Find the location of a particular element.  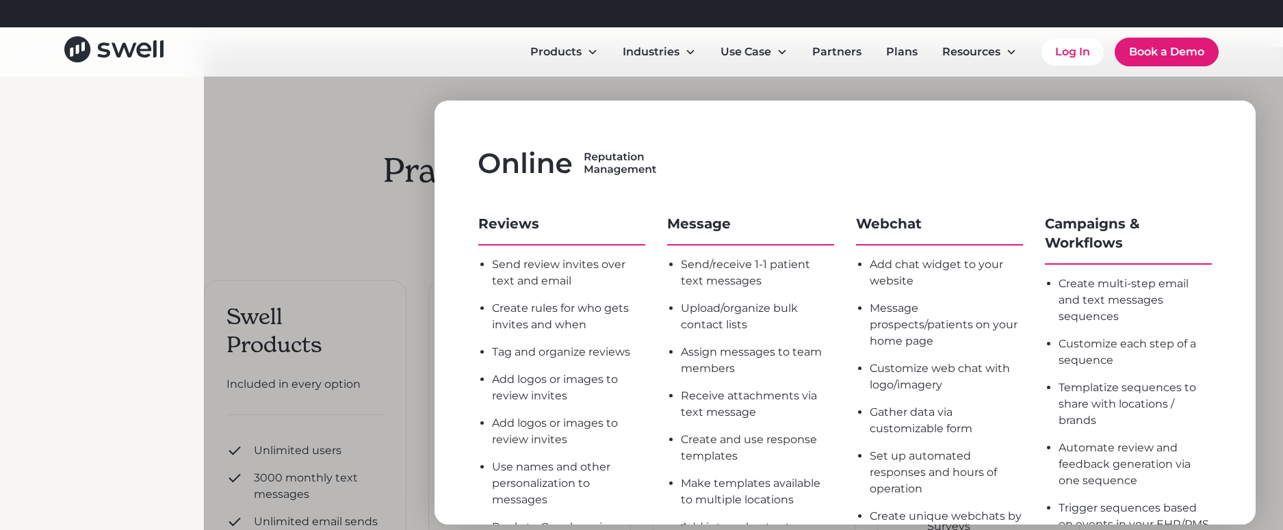

a: Log In is located at coordinates (1072, 52).